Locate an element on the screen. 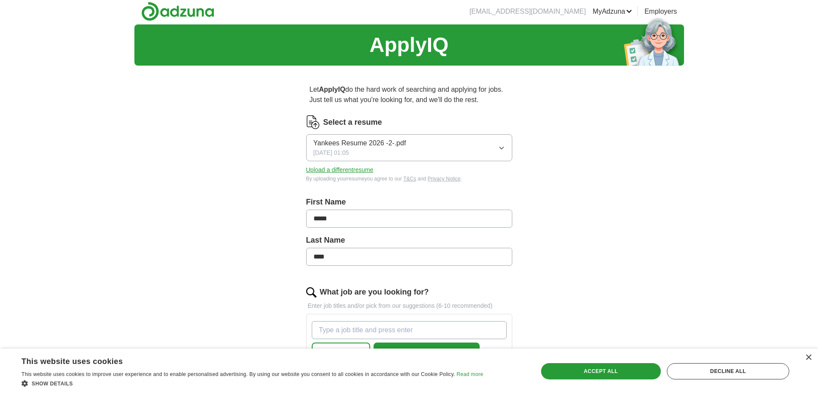 This screenshot has width=818, height=394. div: Accept all is located at coordinates (601, 372).